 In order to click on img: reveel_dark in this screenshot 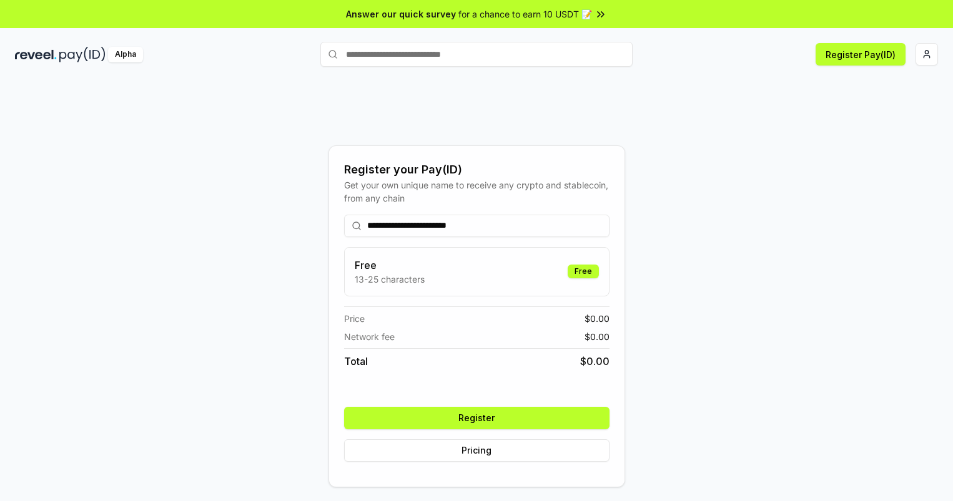, I will do `click(36, 54)`.